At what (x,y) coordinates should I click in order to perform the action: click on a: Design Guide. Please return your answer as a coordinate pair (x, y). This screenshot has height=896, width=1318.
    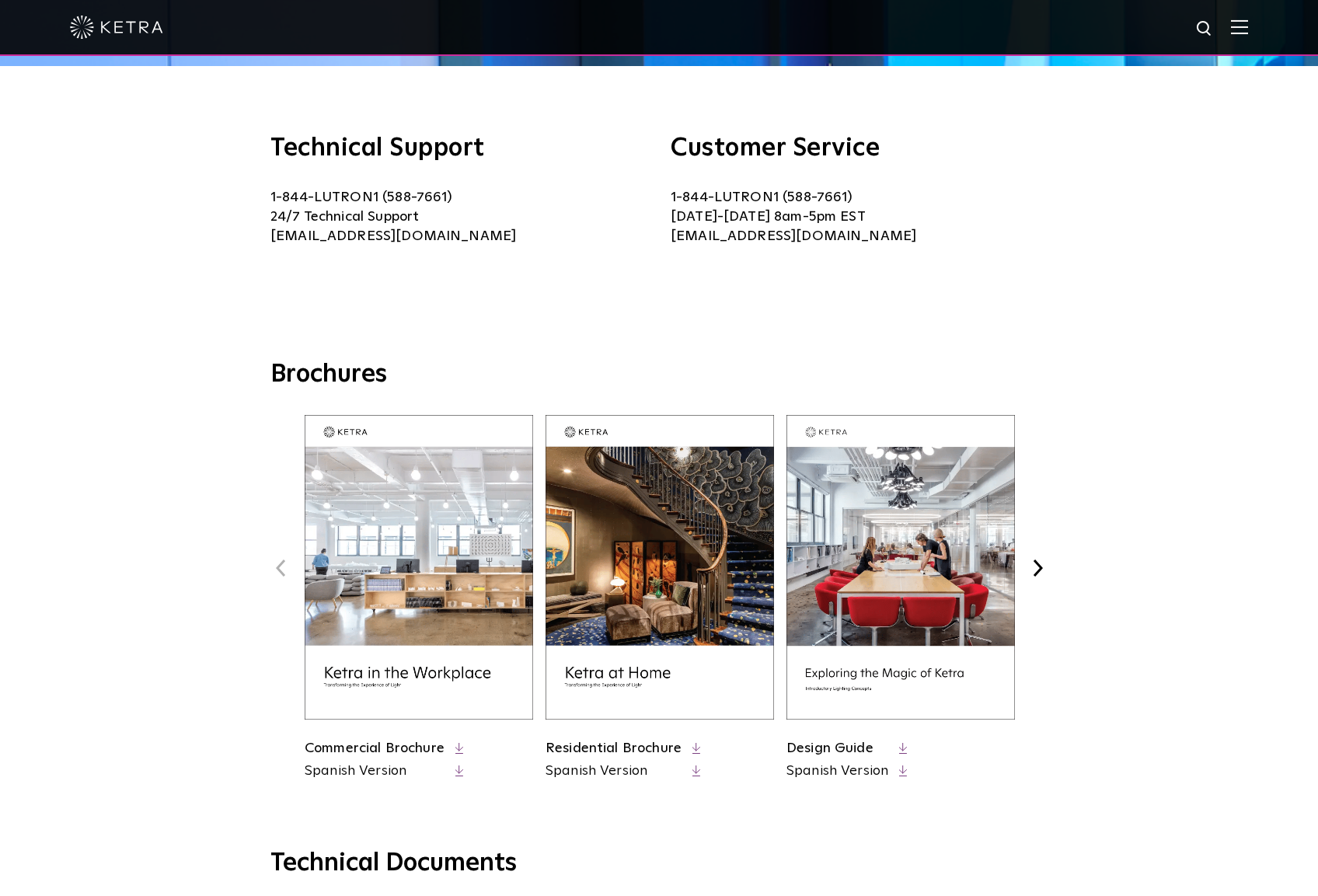
    Looking at the image, I should click on (830, 748).